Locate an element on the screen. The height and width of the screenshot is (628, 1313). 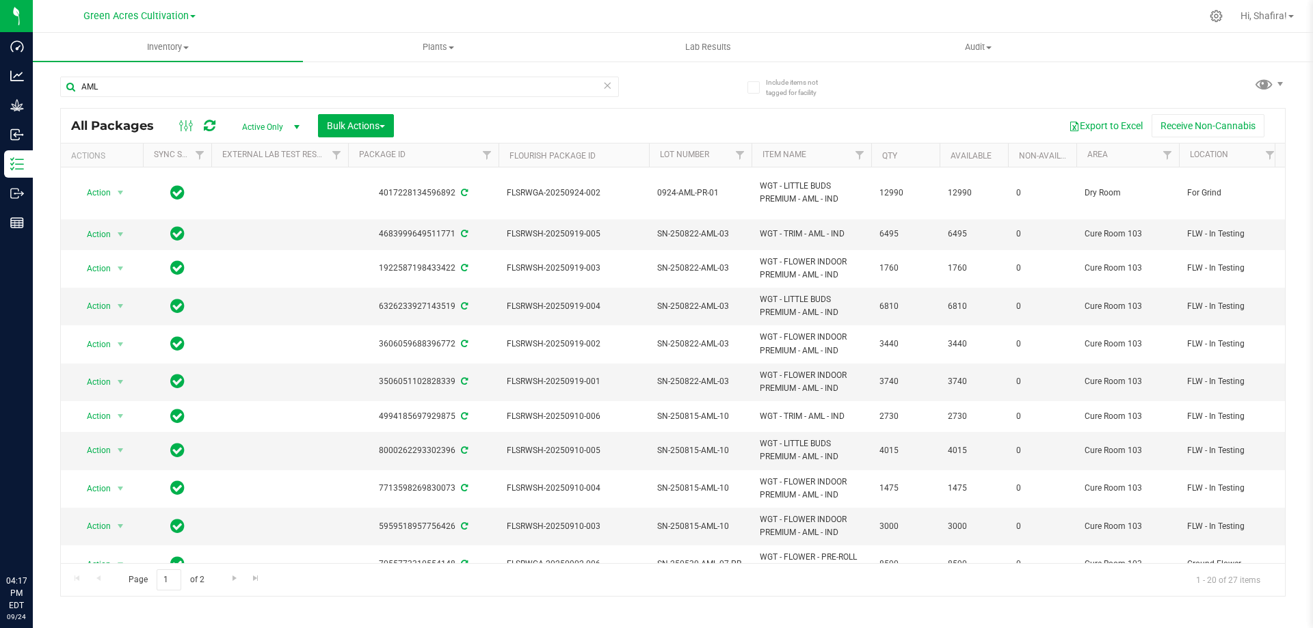
a: Audit is located at coordinates (978, 47).